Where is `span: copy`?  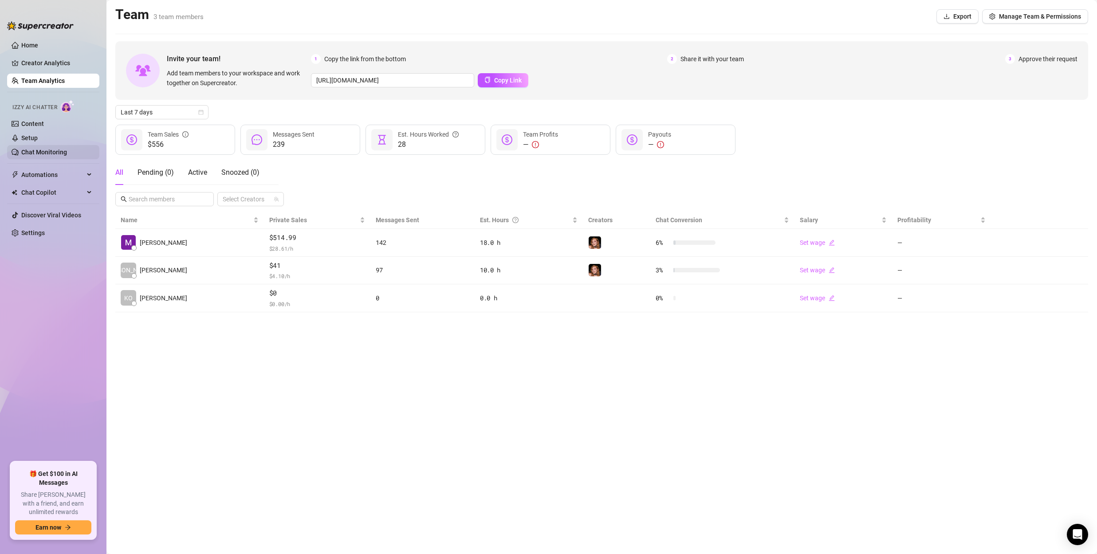 span: copy is located at coordinates (488, 80).